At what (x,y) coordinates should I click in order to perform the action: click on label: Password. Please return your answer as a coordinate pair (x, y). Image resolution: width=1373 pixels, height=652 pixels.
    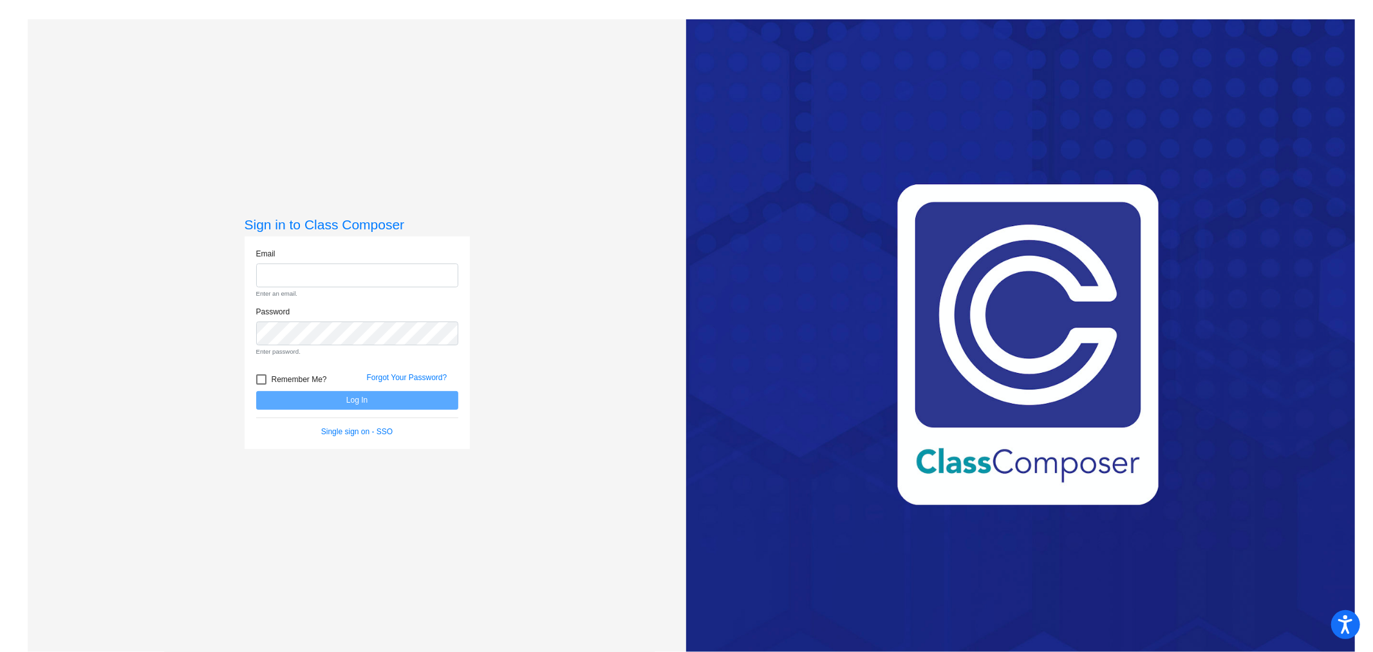
    Looking at the image, I should click on (273, 312).